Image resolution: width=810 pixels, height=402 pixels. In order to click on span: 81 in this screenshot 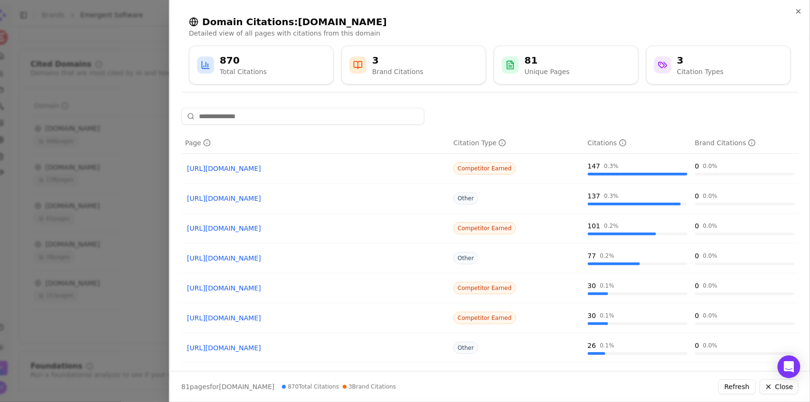, I will do `click(186, 387)`.